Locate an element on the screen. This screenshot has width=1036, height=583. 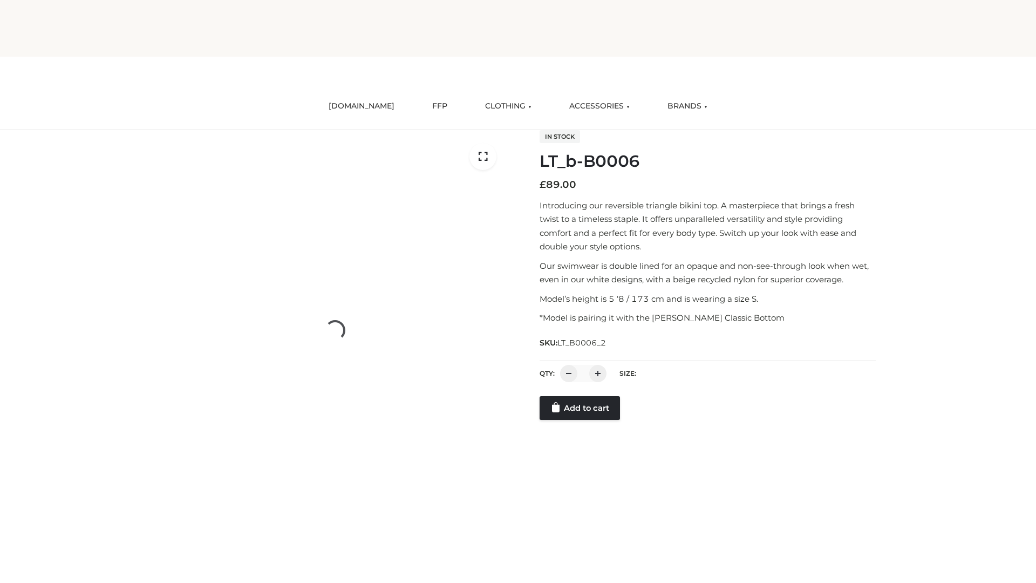
label: Size: is located at coordinates (628, 373).